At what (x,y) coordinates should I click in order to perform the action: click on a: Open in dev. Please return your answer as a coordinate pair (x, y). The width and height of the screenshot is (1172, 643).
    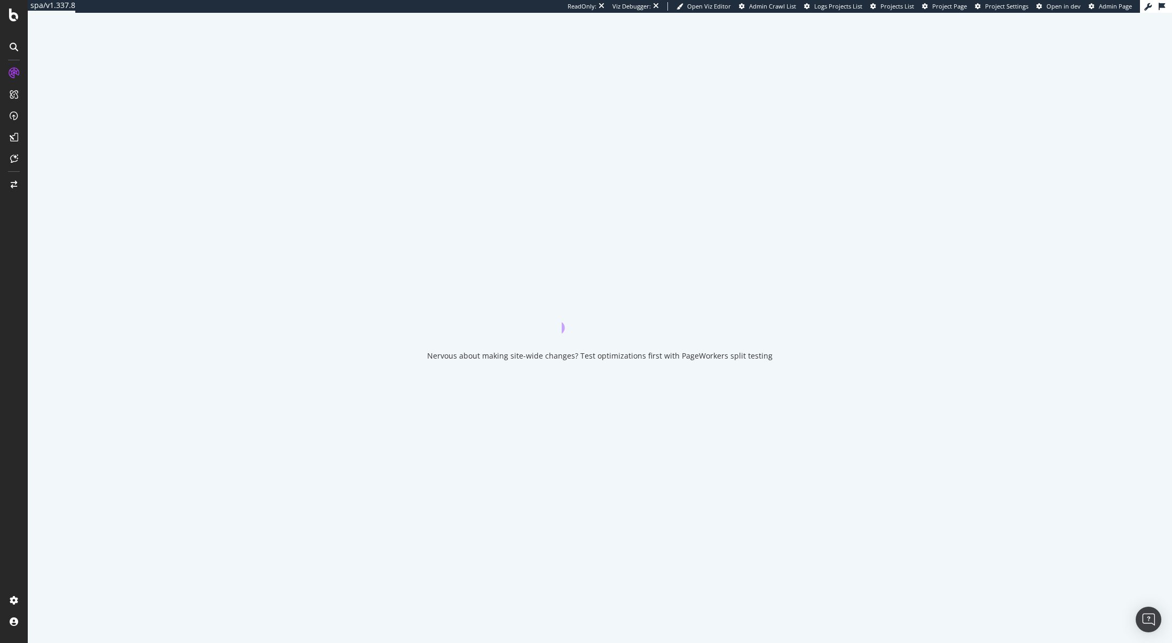
    Looking at the image, I should click on (1058, 6).